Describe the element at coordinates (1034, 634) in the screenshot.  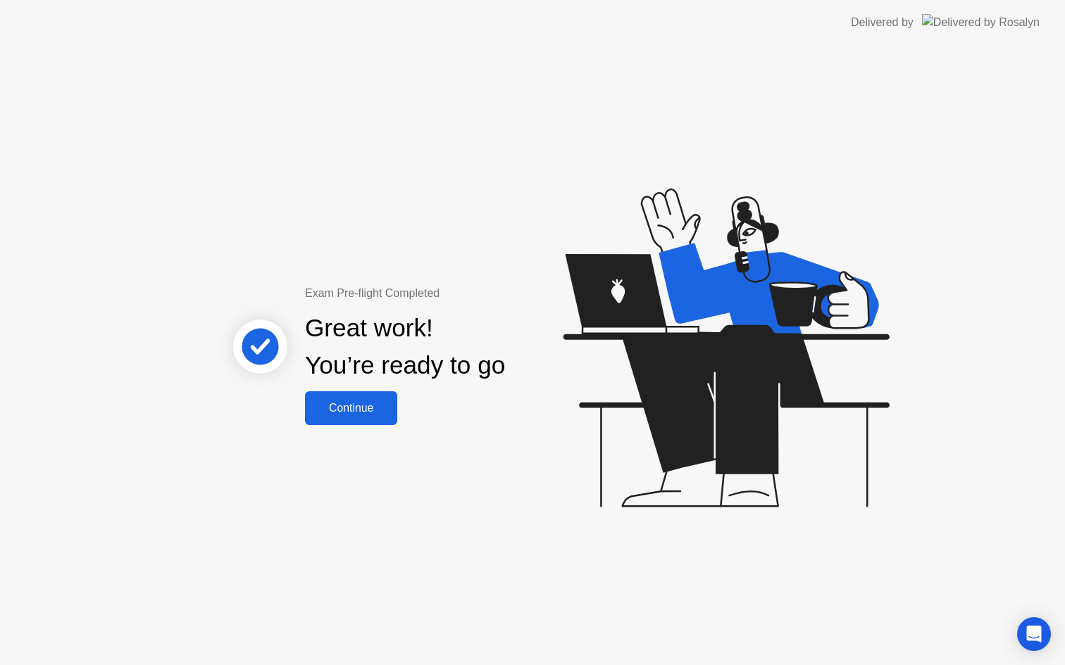
I see `div: Open Intercom Messenger` at that location.